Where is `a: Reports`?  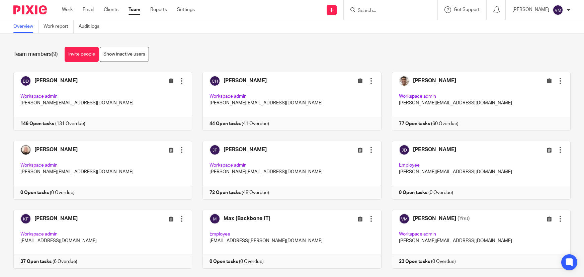
a: Reports is located at coordinates (159, 10).